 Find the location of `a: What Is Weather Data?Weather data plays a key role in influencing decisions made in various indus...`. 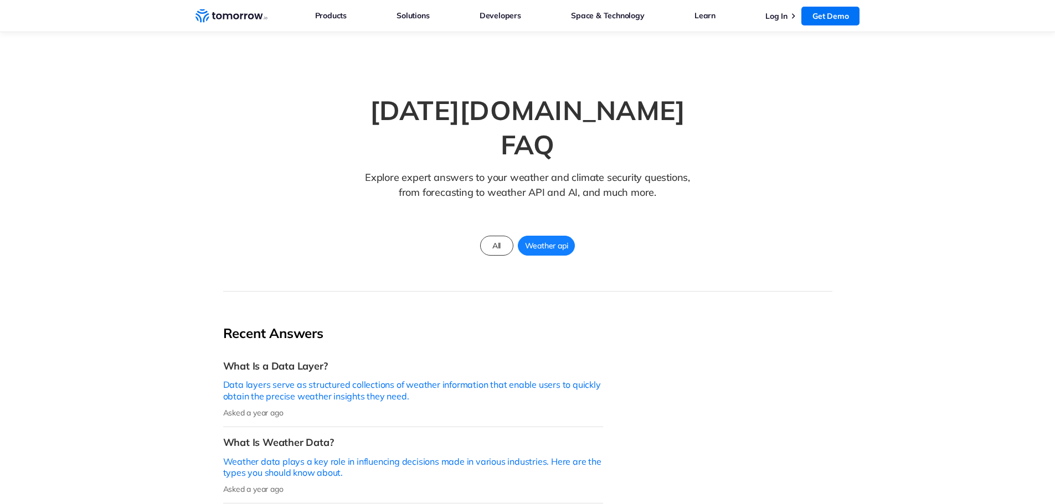

a: What Is Weather Data?Weather data plays a key role in influencing decisions made in various indus... is located at coordinates (413, 466).